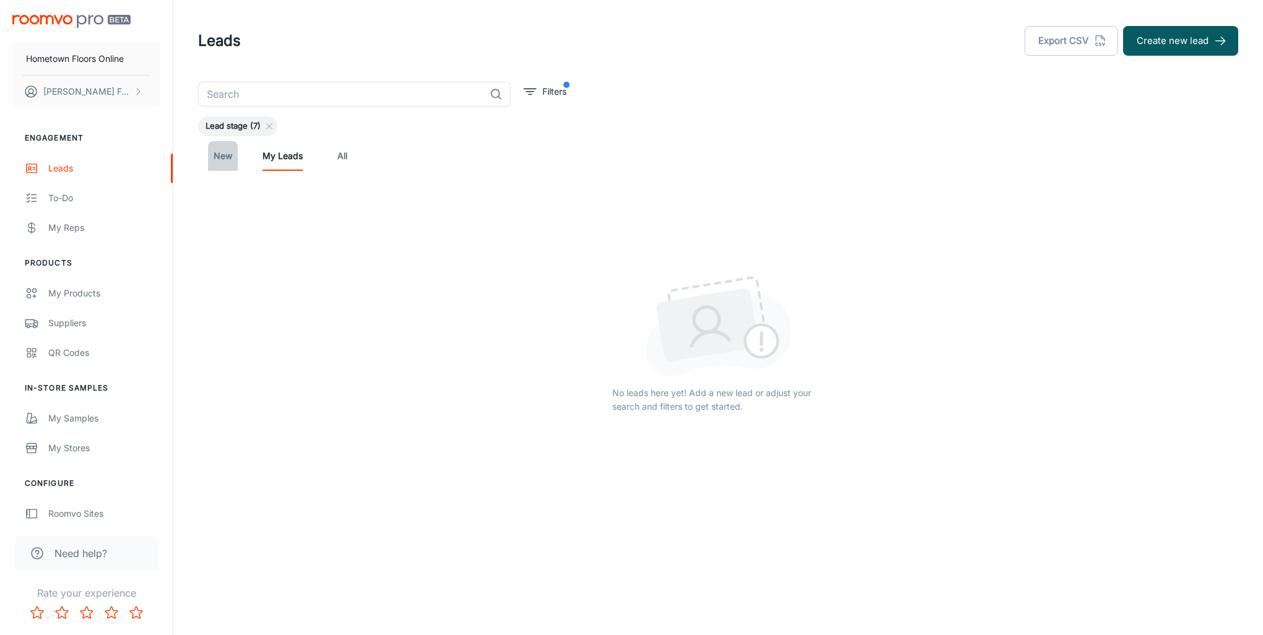 Image resolution: width=1263 pixels, height=635 pixels. Describe the element at coordinates (104, 514) in the screenshot. I see `div: Roomvo Sites` at that location.